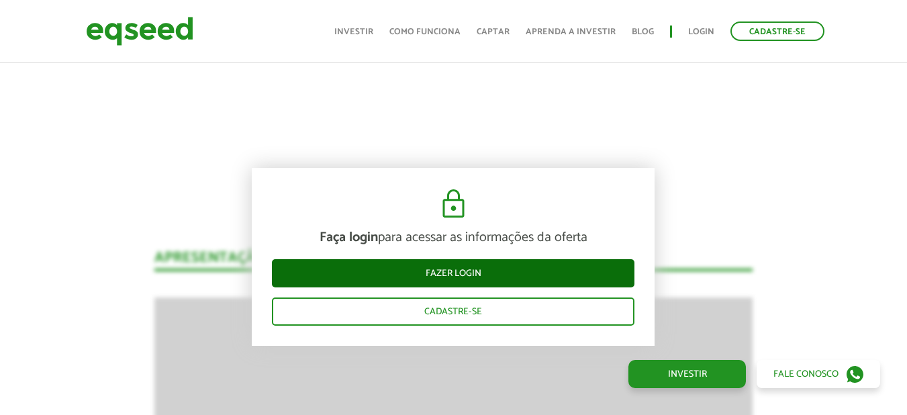 The image size is (907, 415). Describe the element at coordinates (701, 32) in the screenshot. I see `a: Login` at that location.